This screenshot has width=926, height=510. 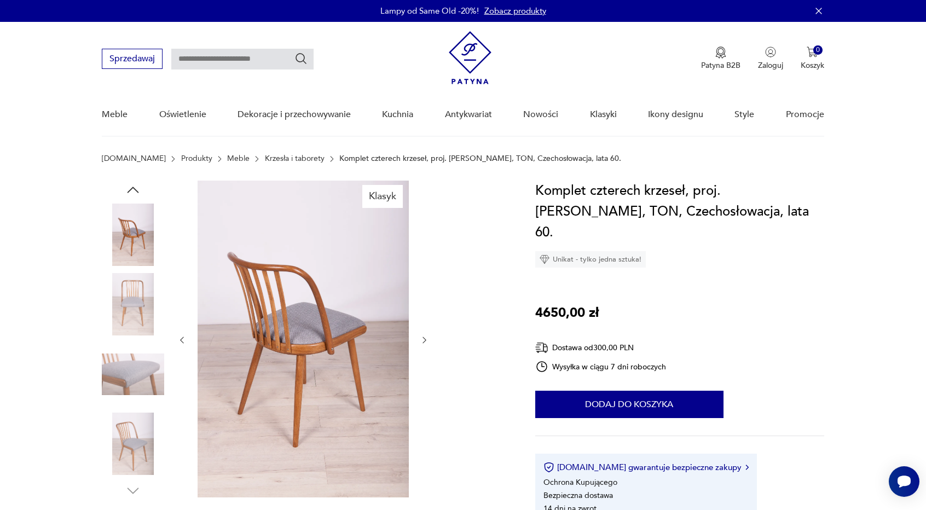 I want to click on p: Koszyk, so click(x=812, y=65).